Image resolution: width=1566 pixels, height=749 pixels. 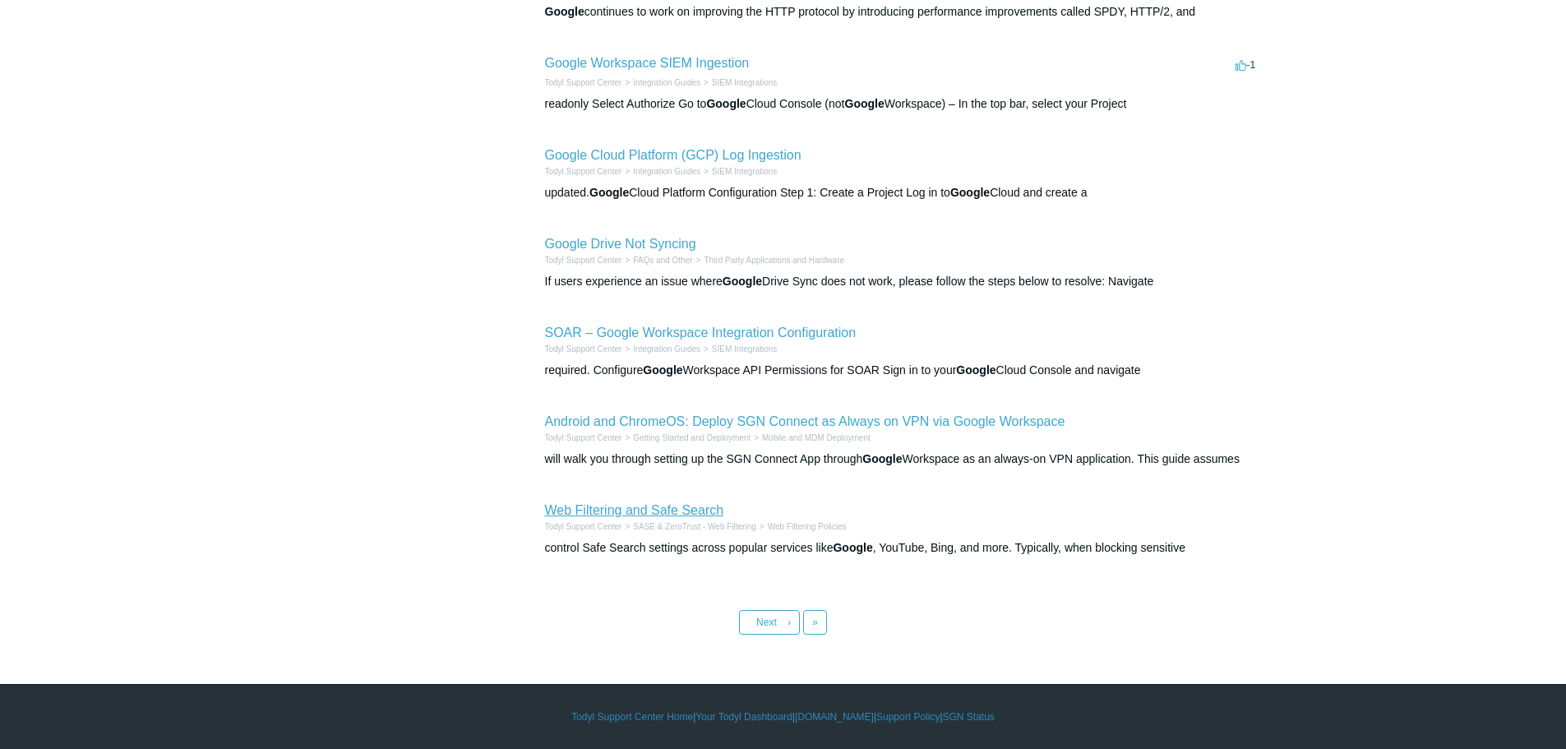 What do you see at coordinates (635, 510) in the screenshot?
I see `a: Web Filtering and Safe Search` at bounding box center [635, 510].